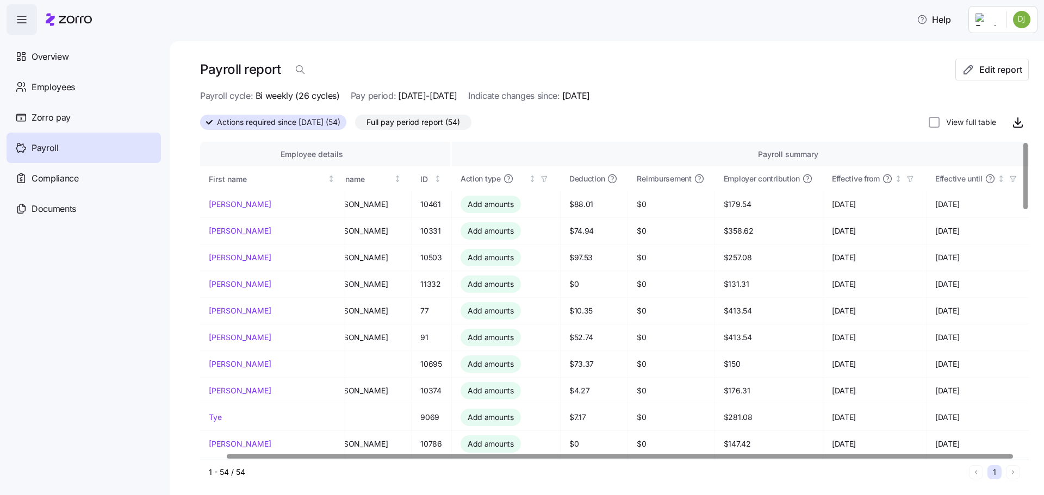  I want to click on button: Next page, so click(1013, 472).